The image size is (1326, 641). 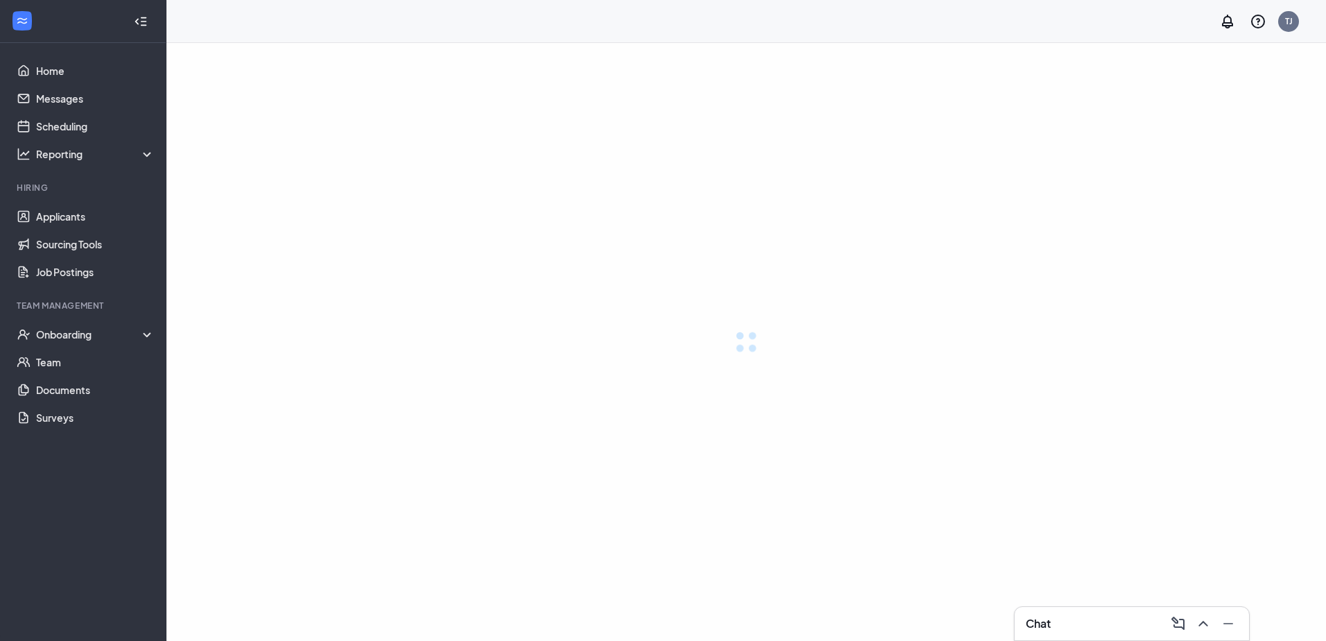 I want to click on a: Messages, so click(x=95, y=98).